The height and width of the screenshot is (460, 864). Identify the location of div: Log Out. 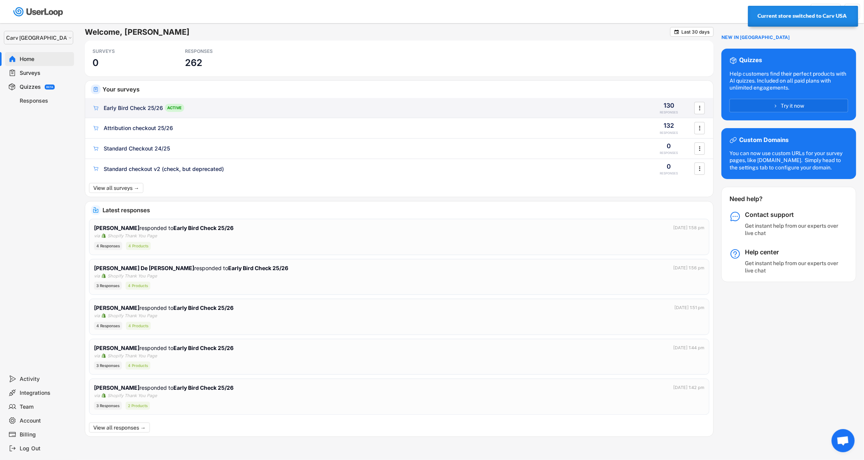
(45, 448).